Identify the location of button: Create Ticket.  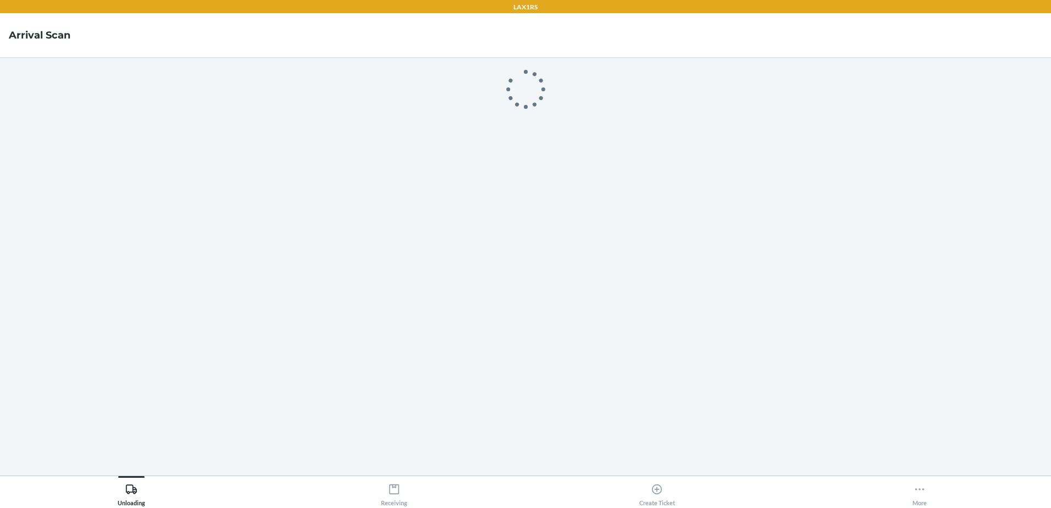
(657, 491).